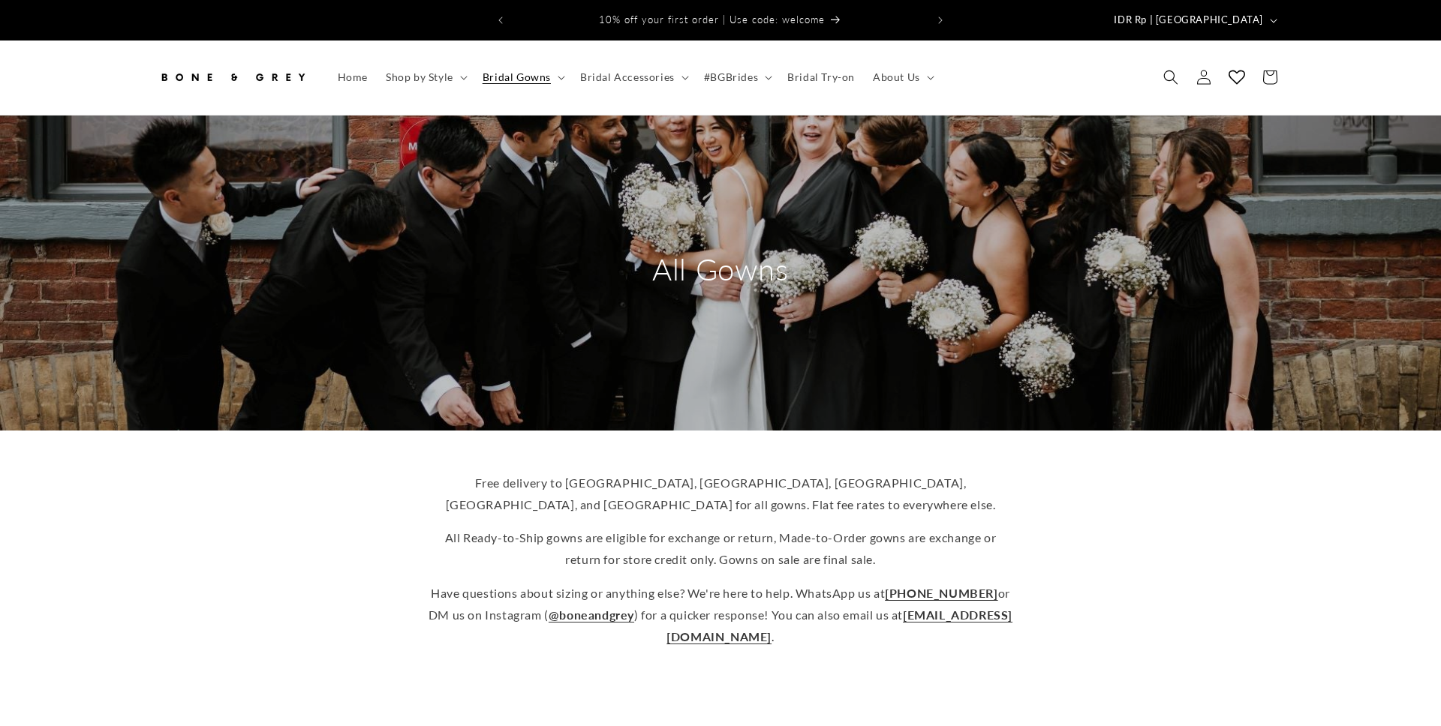 This screenshot has width=1441, height=726. What do you see at coordinates (720, 269) in the screenshot?
I see `h2: All Gowns` at bounding box center [720, 269].